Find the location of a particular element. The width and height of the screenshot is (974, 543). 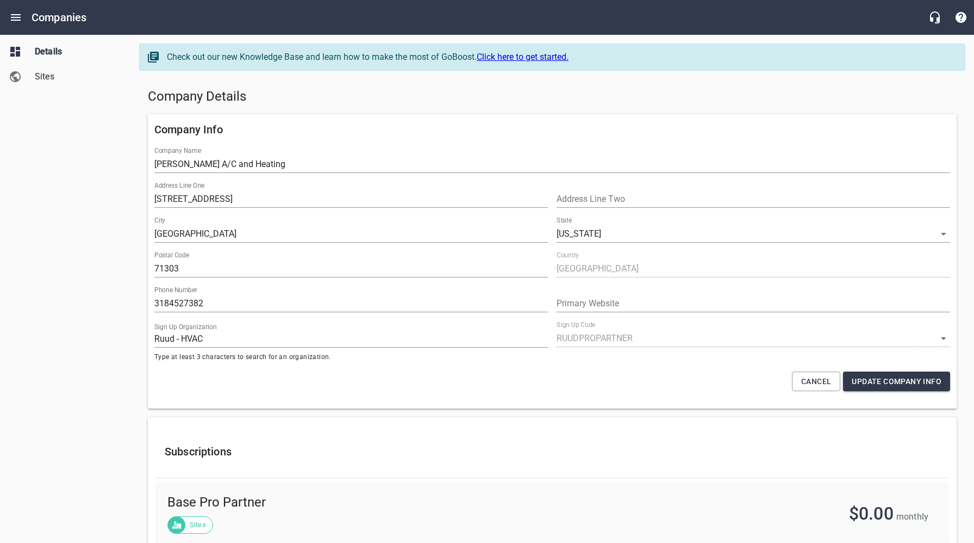

label: Country is located at coordinates (568, 255).